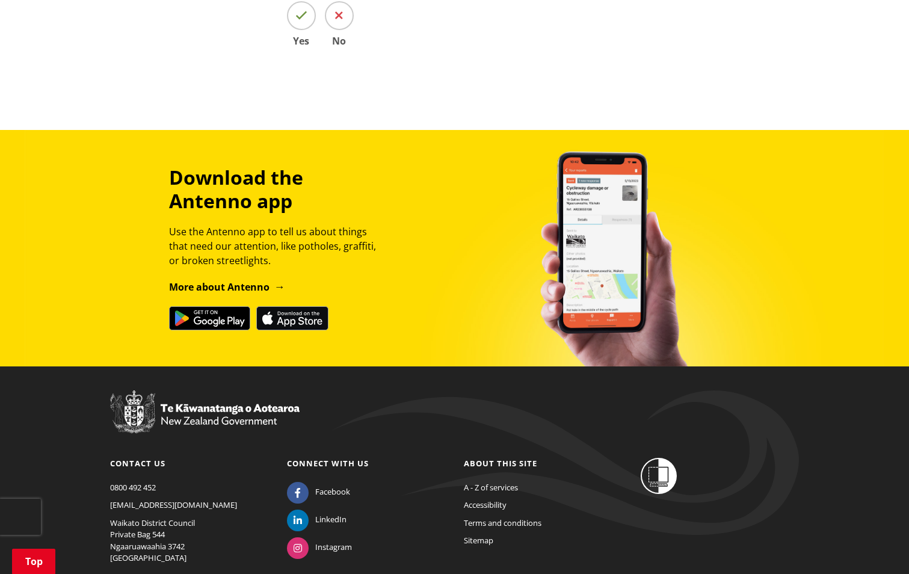 The width and height of the screenshot is (909, 574). Describe the element at coordinates (502, 523) in the screenshot. I see `a: Terms and conditions` at that location.